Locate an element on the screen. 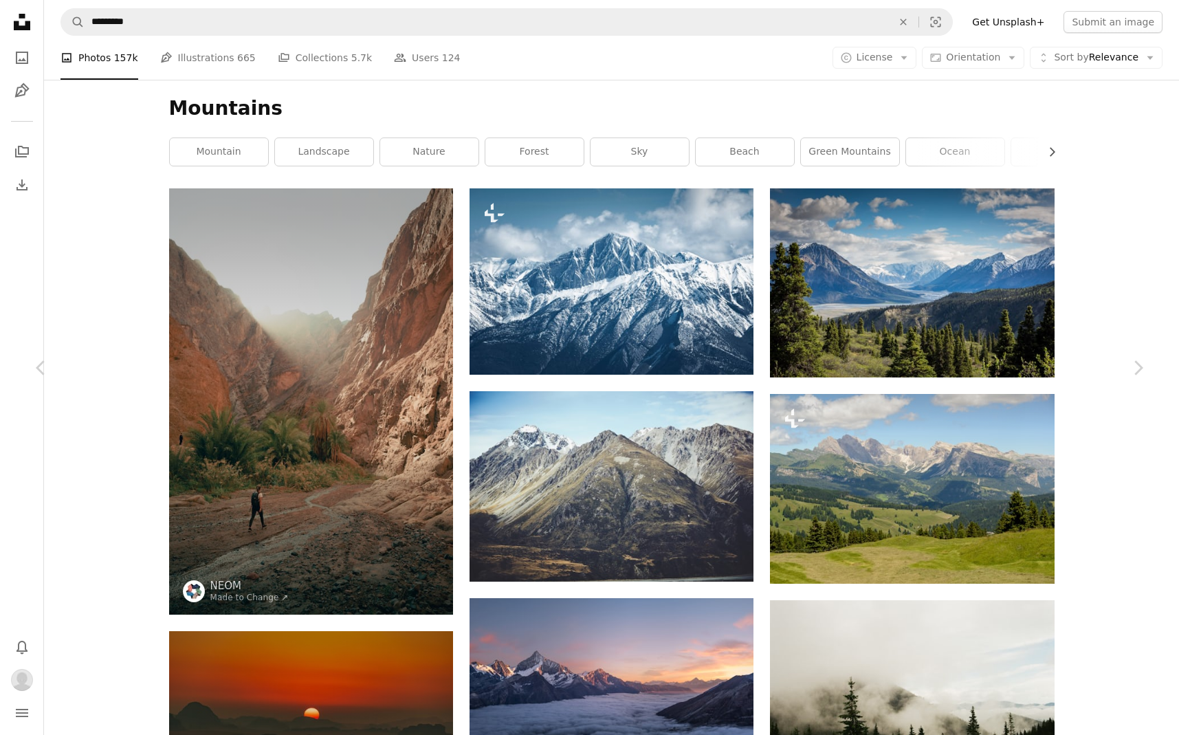 The height and width of the screenshot is (735, 1179). span: Sort by is located at coordinates (1071, 57).